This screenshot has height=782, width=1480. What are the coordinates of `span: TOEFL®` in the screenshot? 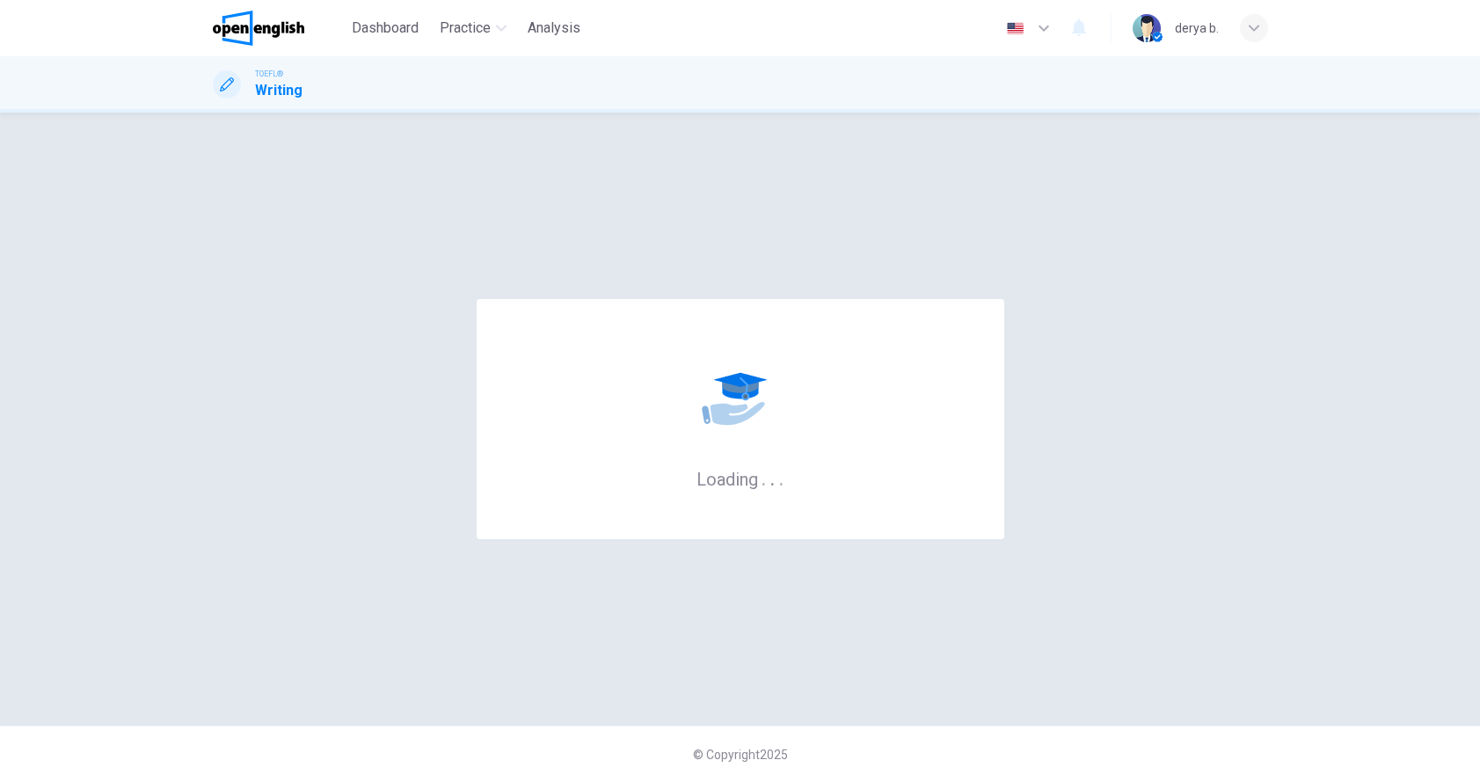 It's located at (269, 74).